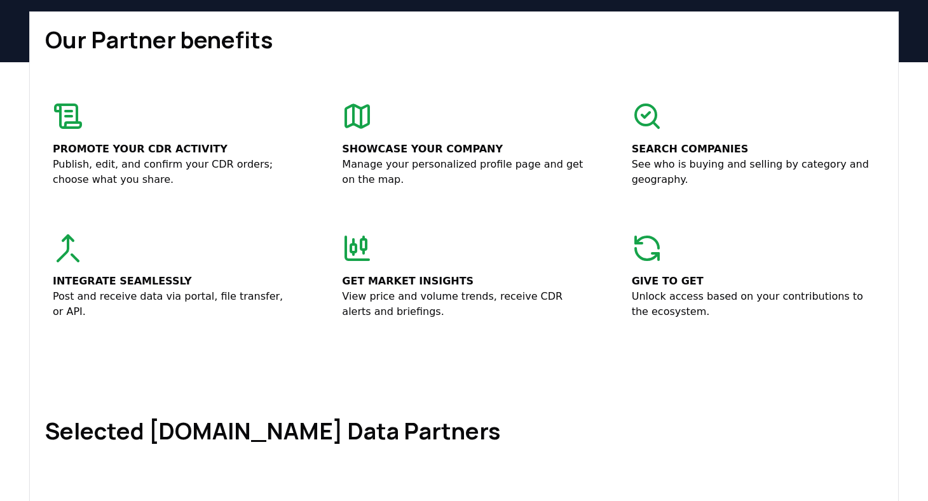  What do you see at coordinates (463, 172) in the screenshot?
I see `p: Manage your personalized profile page and get on the map.` at bounding box center [463, 172].